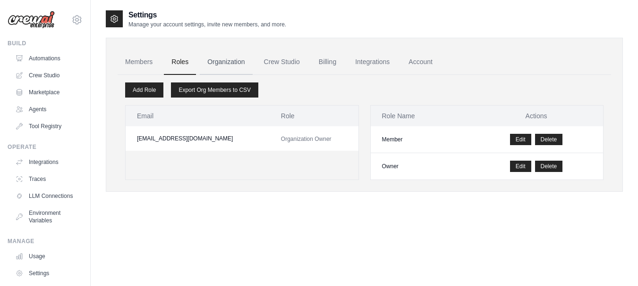  I want to click on a: Members, so click(139, 62).